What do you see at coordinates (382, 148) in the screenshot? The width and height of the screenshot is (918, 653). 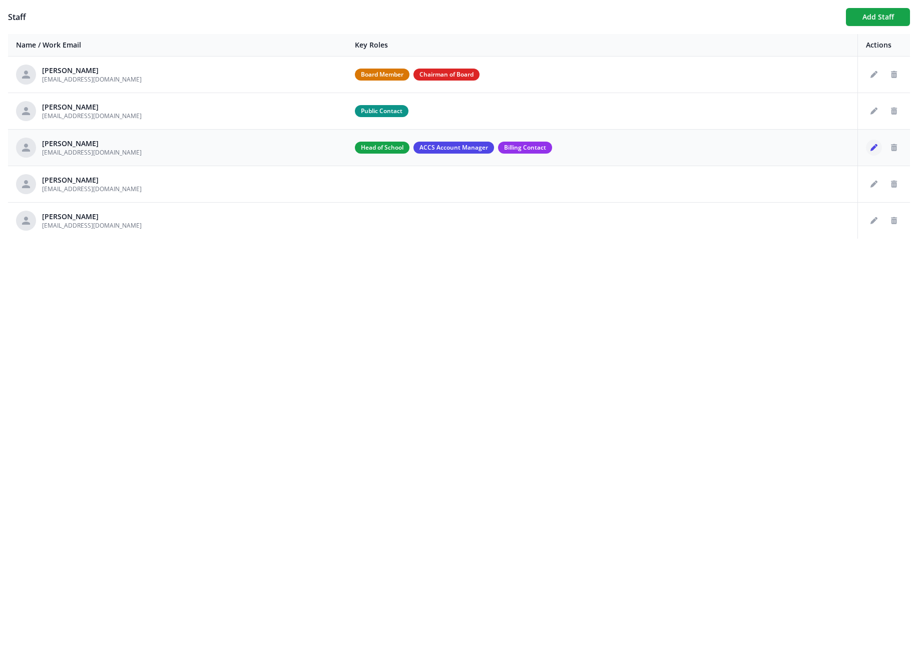 I see `span: Head of School` at bounding box center [382, 148].